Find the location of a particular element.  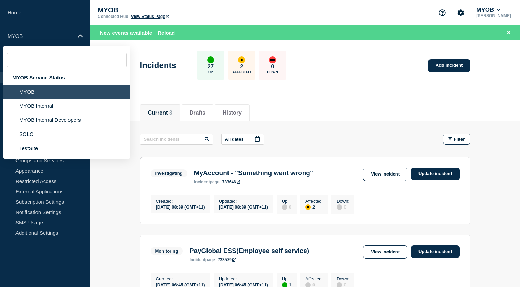

input: Search incidents is located at coordinates (177, 139).